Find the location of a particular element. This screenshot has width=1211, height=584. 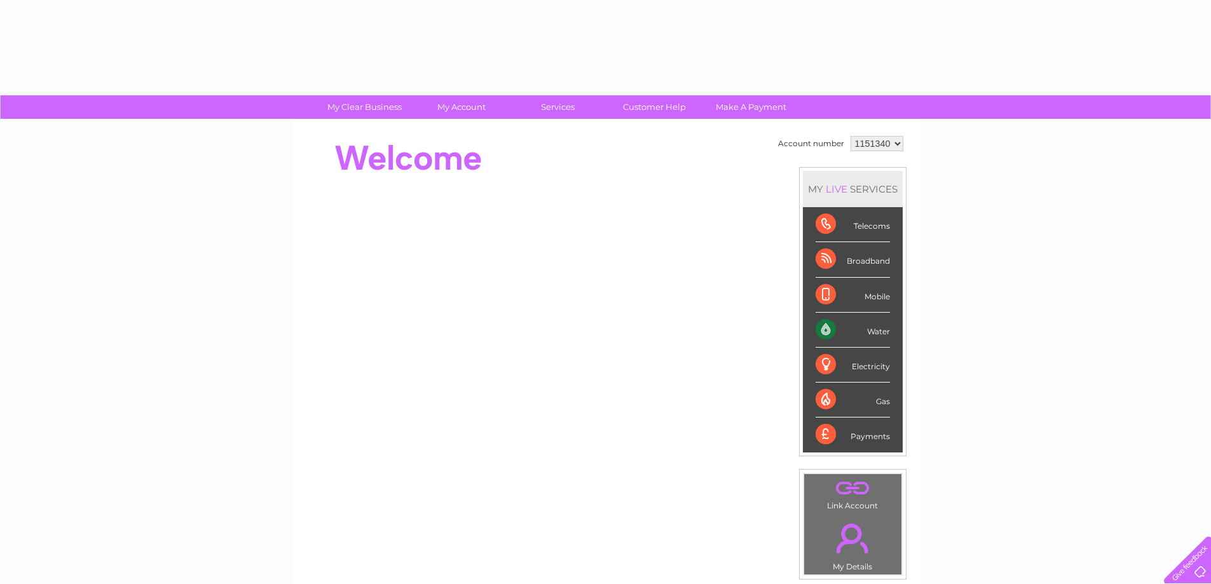

div: Mobile is located at coordinates (852, 295).